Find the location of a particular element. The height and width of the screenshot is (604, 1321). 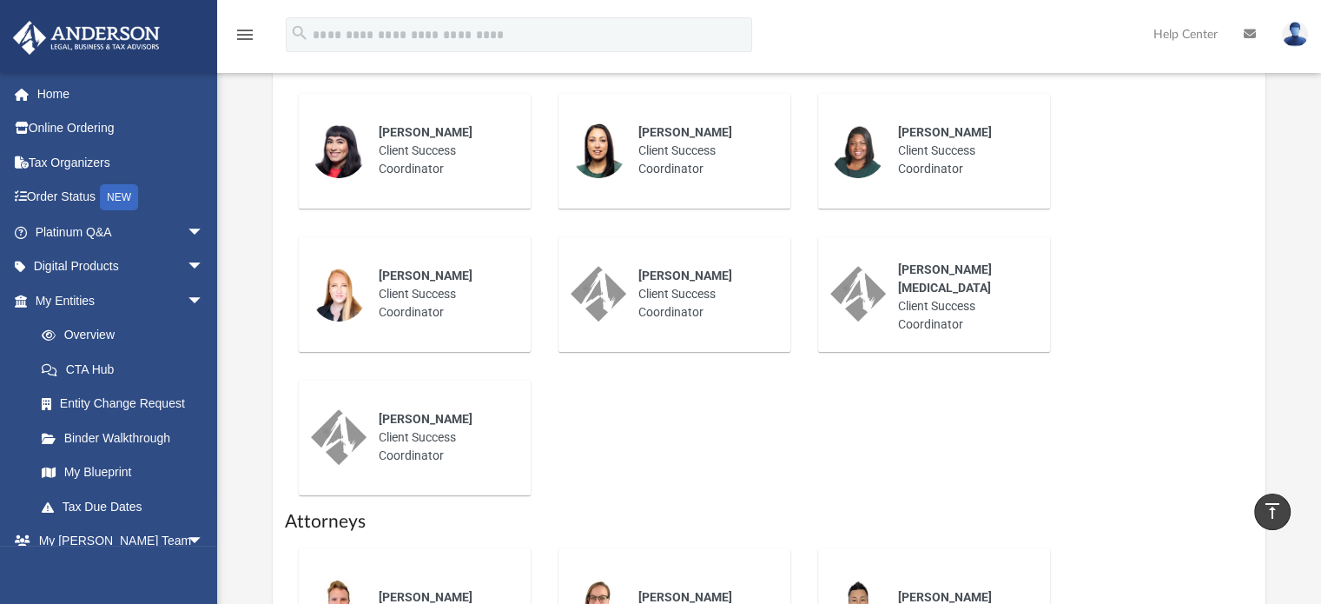

a: vertical_align_top is located at coordinates (1272, 511).